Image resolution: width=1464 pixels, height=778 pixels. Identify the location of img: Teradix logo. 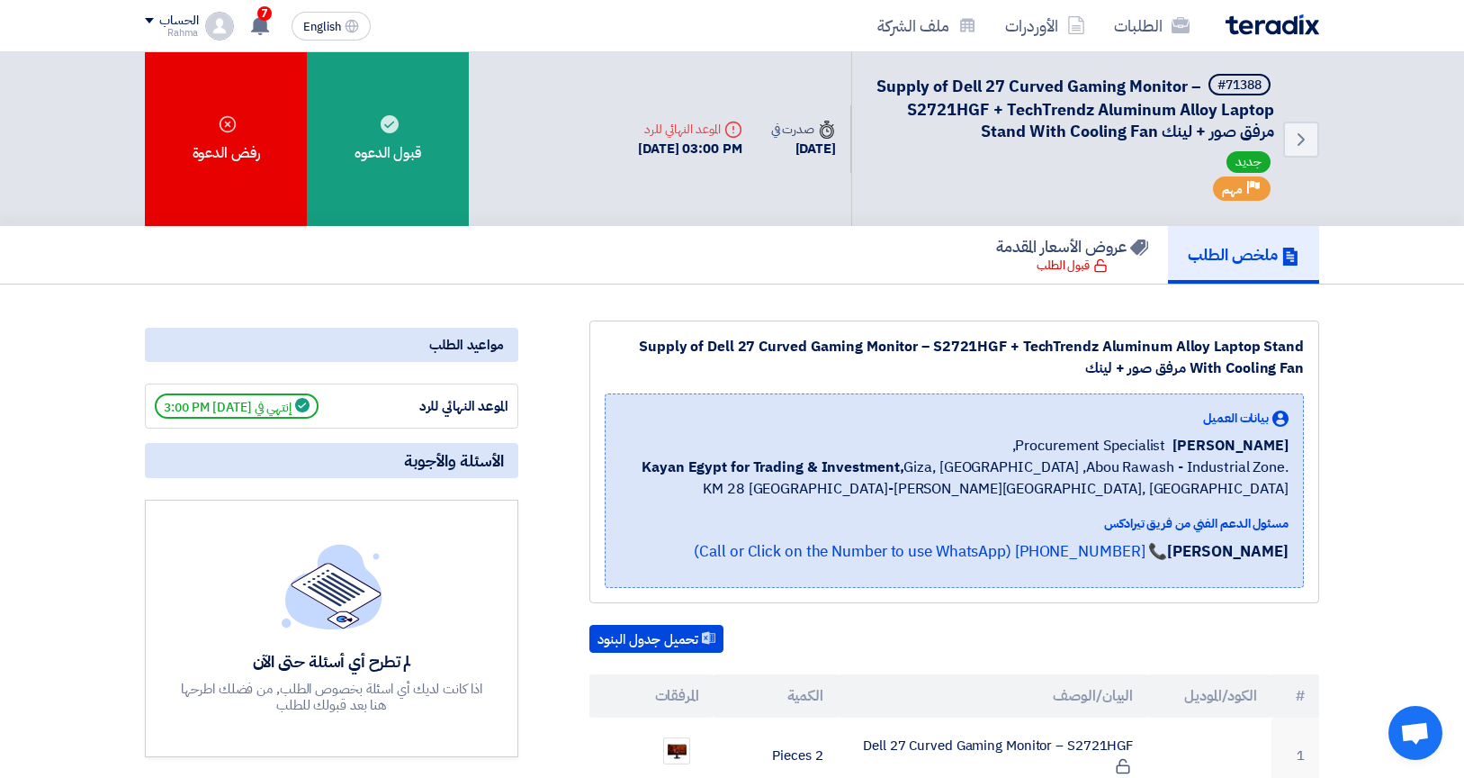
(1273, 24).